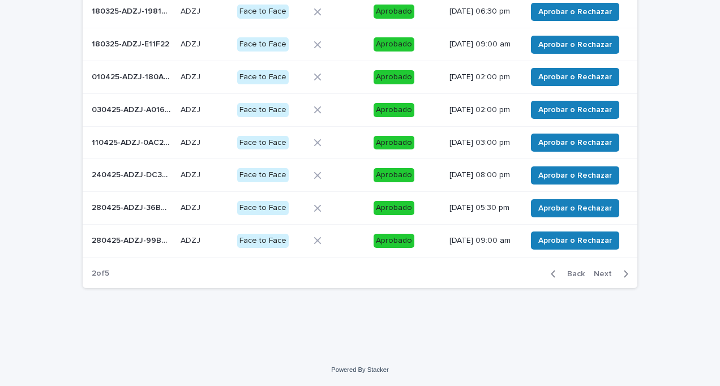 Image resolution: width=720 pixels, height=386 pixels. What do you see at coordinates (131, 43) in the screenshot?
I see `p: 180325-ADZJ-E11F22` at bounding box center [131, 43].